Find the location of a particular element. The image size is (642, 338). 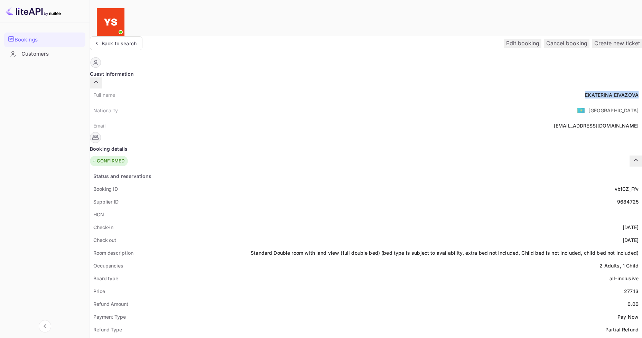

button: Collapse navigation is located at coordinates (45, 326).